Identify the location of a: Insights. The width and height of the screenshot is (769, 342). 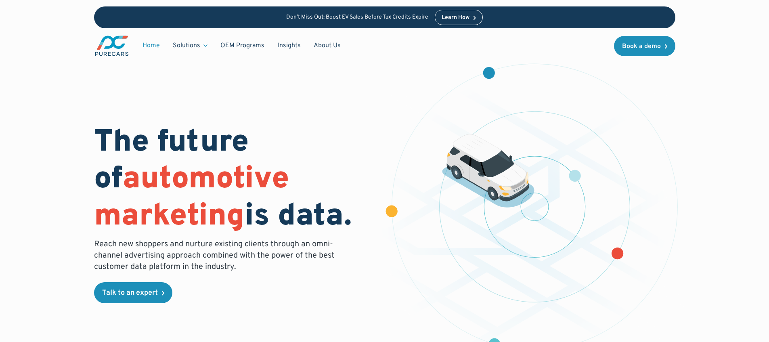
(289, 46).